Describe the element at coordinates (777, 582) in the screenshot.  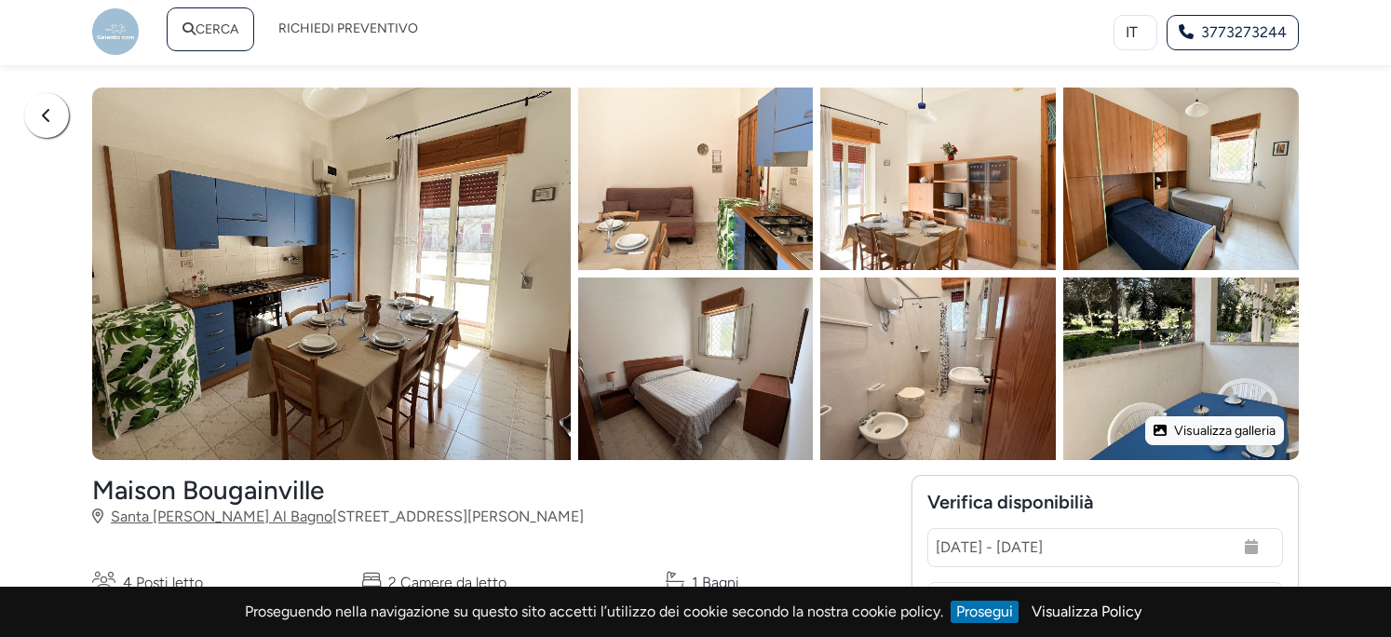
I see `span: 1 Bagni` at that location.